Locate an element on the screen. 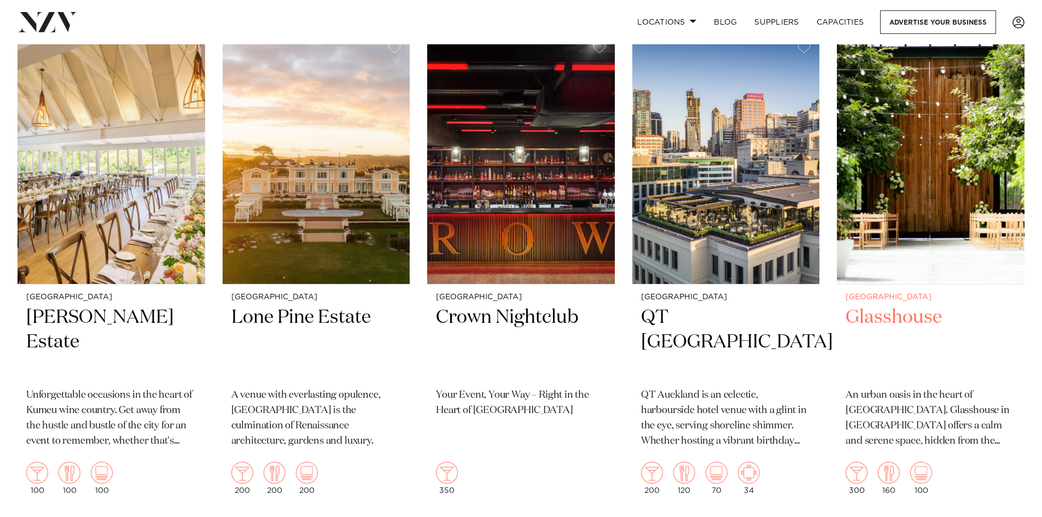 The width and height of the screenshot is (1042, 517). h2: Lone Pine Estate is located at coordinates (316, 342).